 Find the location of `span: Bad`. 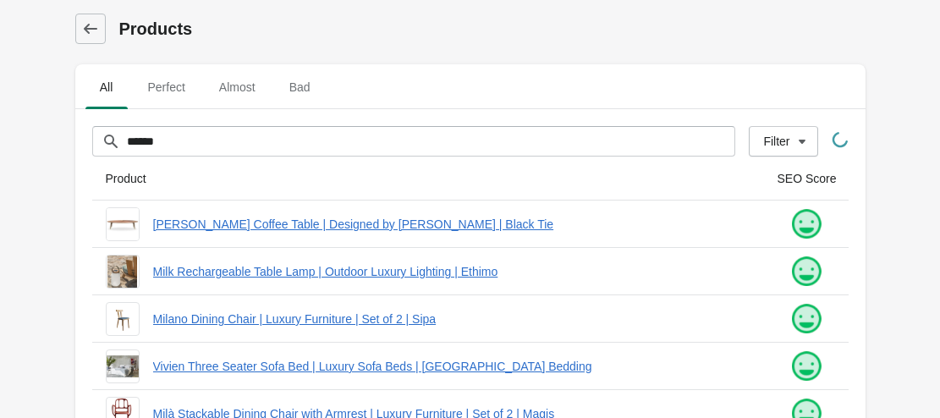

span: Bad is located at coordinates (300, 87).